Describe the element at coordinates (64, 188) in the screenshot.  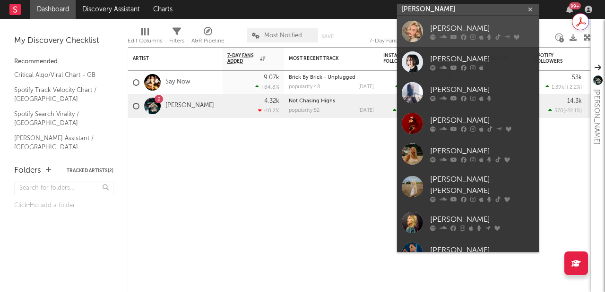
I see `input: Search for folders...` at that location.